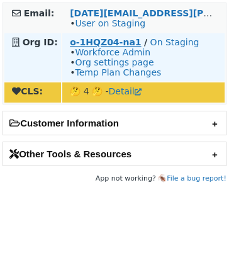 The image size is (229, 258). What do you see at coordinates (40, 42) in the screenshot?
I see `strong: Org ID:` at bounding box center [40, 42].